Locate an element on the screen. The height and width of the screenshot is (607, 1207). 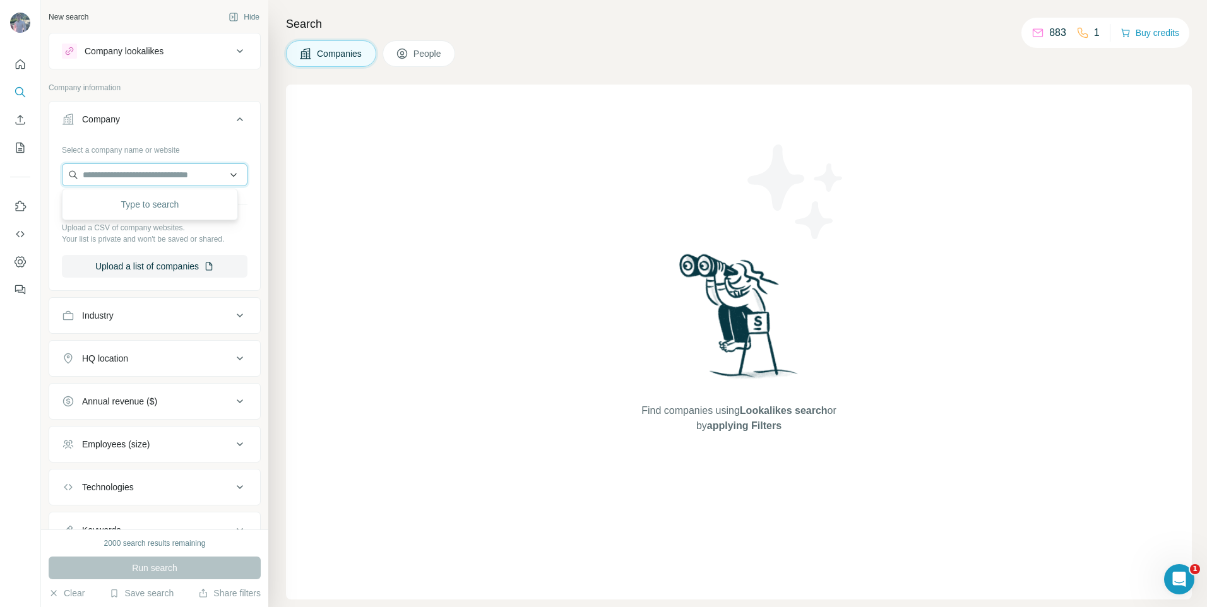
button: Clear is located at coordinates (66, 593).